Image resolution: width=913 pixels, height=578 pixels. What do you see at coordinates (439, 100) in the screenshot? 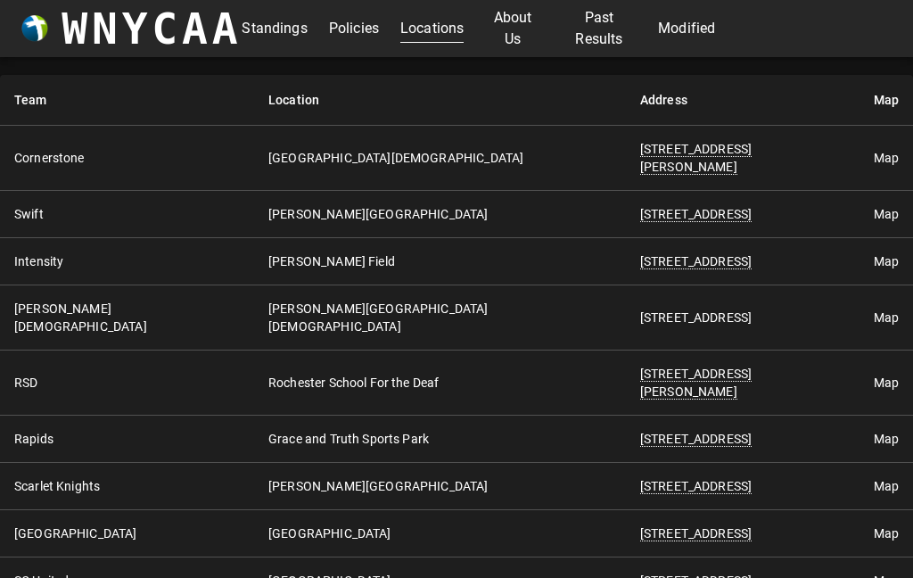
I see `th: Location` at bounding box center [439, 100].